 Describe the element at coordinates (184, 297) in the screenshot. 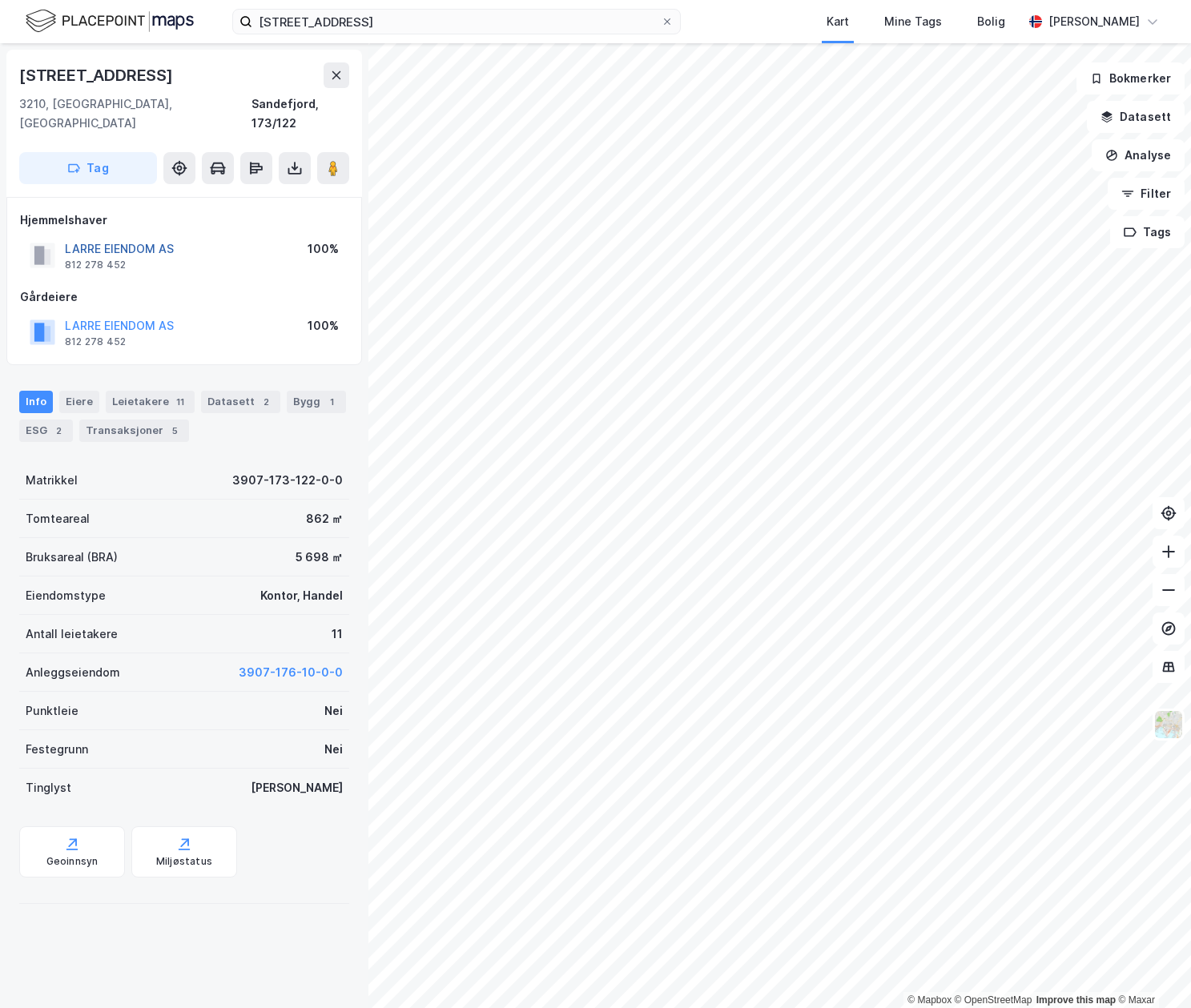

I see `div: Gårdeiere` at that location.